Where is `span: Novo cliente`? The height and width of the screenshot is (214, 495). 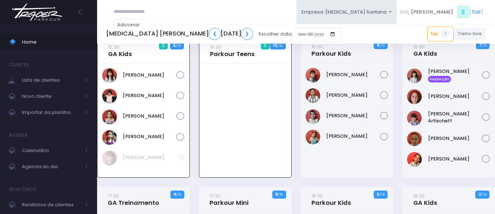
span: Novo cliente is located at coordinates (51, 96).